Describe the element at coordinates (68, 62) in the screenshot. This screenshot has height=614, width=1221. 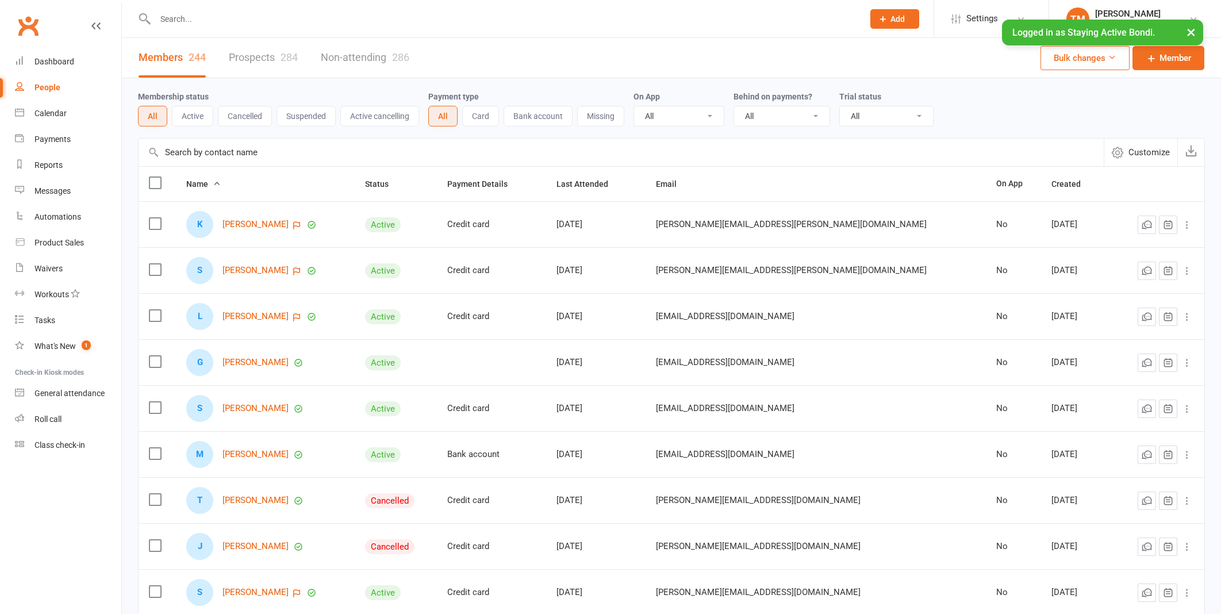
I see `a: Dashboard` at that location.